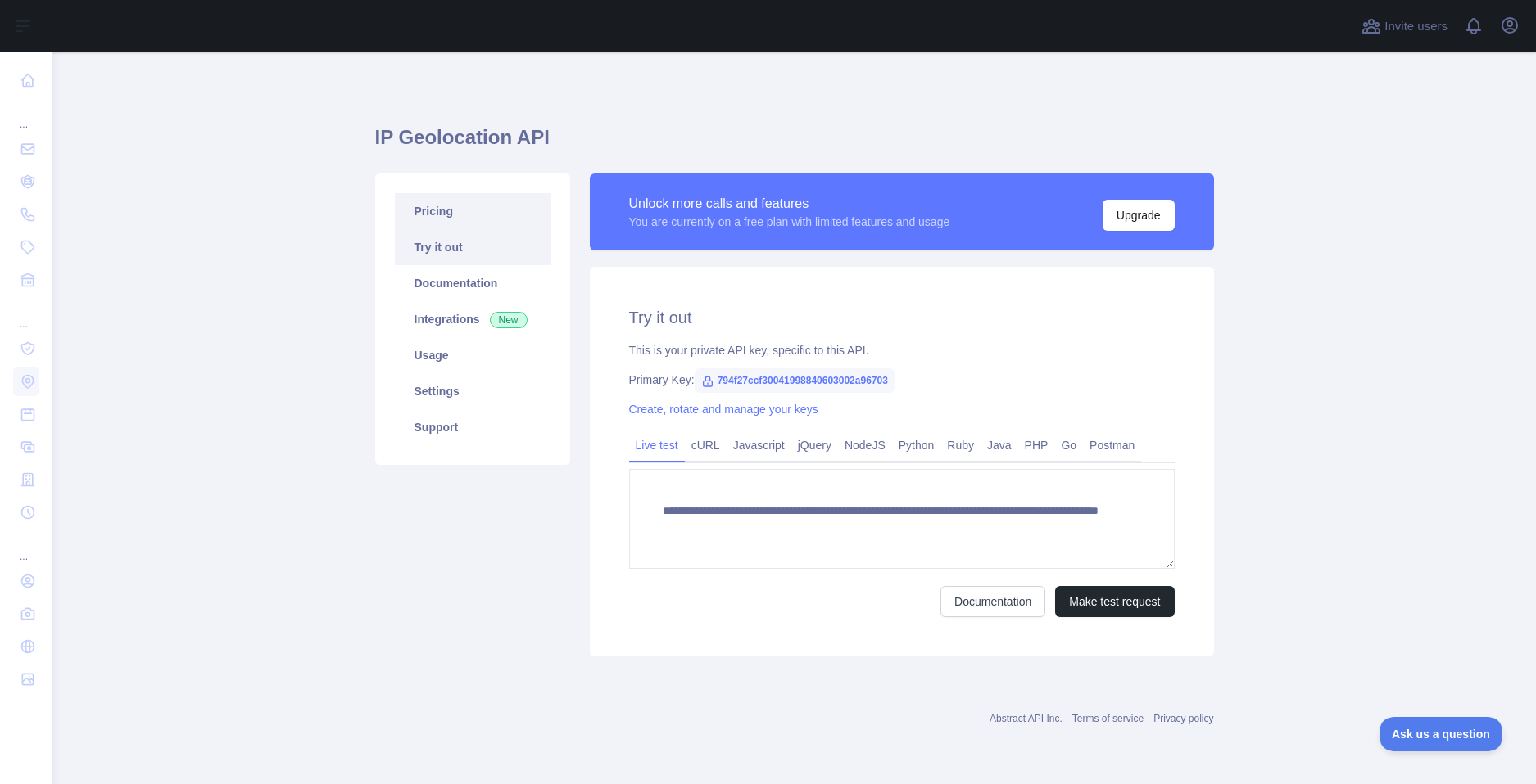 This screenshot has height=784, width=1536. I want to click on a: Postman, so click(1111, 445).